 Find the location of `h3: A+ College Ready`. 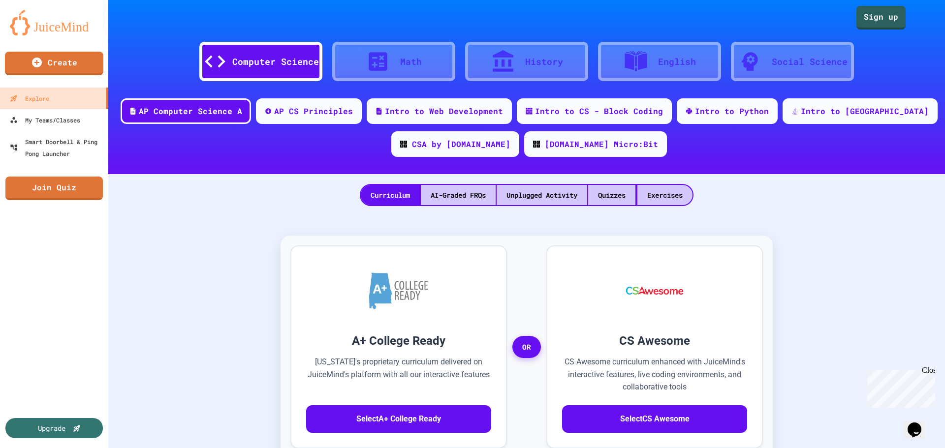

h3: A+ College Ready is located at coordinates (399, 341).